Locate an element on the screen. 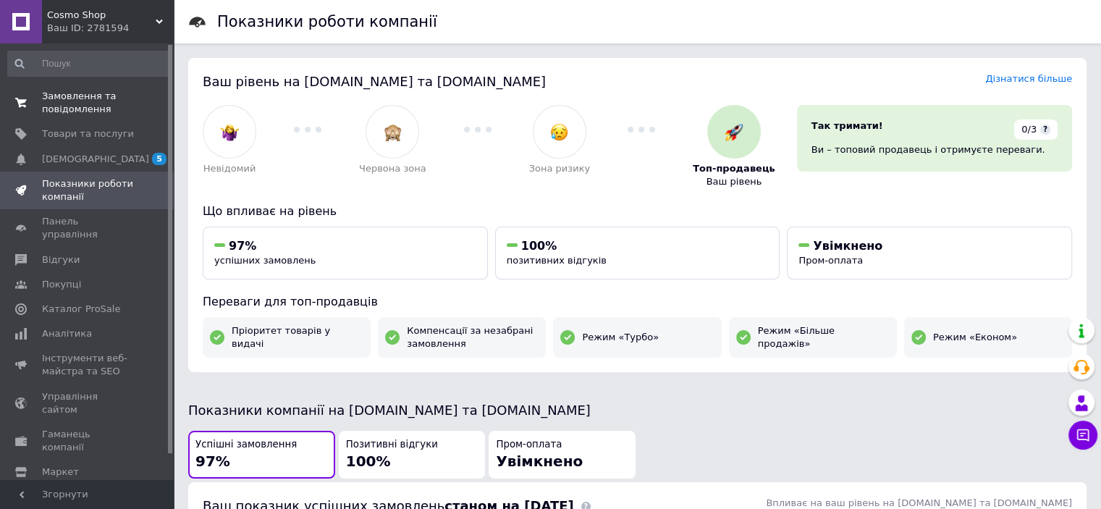 Image resolution: width=1101 pixels, height=509 pixels. div: 0/3 is located at coordinates (1036, 130).